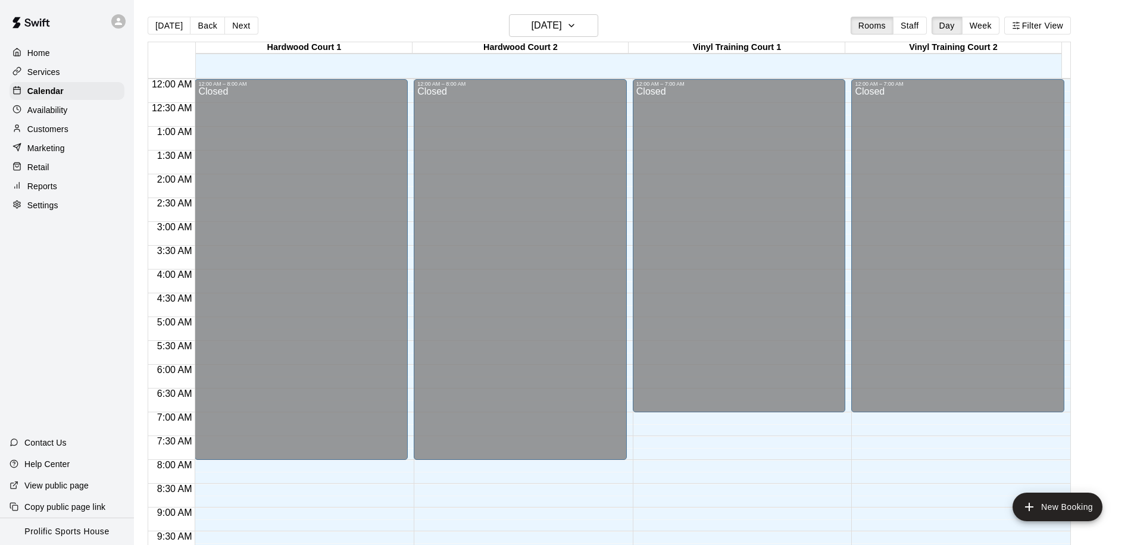 The height and width of the screenshot is (545, 1134). Describe the element at coordinates (67, 110) in the screenshot. I see `div: Availability` at that location.